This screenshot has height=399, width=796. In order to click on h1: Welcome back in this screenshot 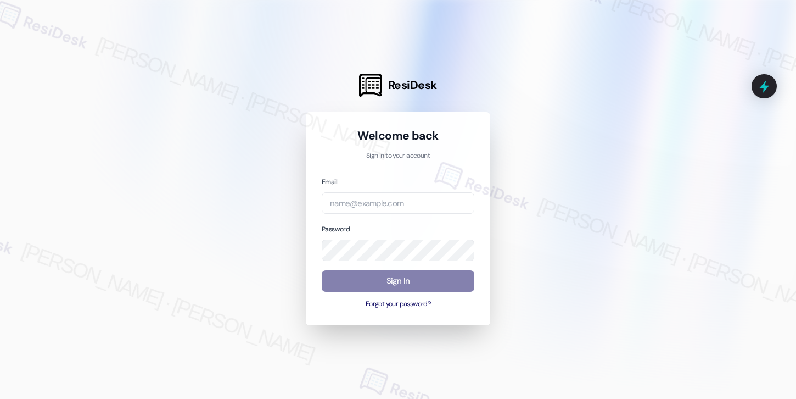, I will do `click(398, 136)`.